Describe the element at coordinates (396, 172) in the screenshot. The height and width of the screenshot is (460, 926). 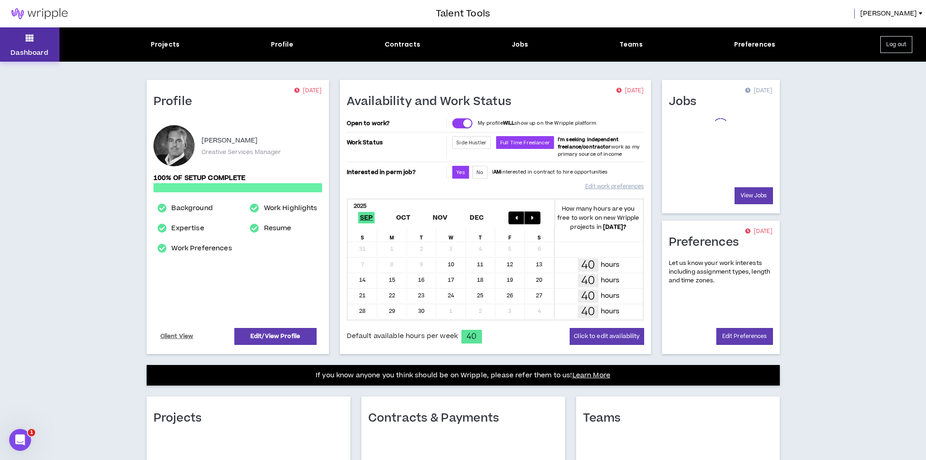
I see `p: Interested in perm job?` at that location.